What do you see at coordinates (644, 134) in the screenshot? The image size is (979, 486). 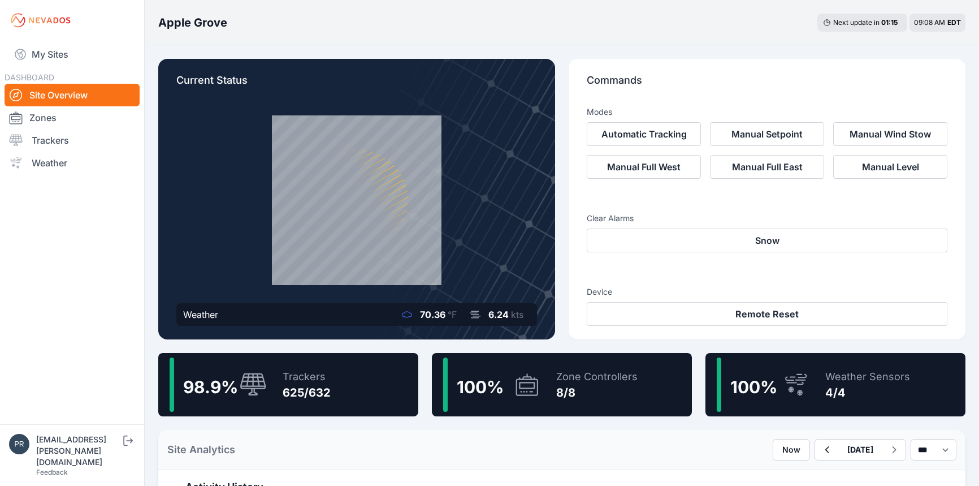 I see `button: Automatic Tracking` at bounding box center [644, 134].